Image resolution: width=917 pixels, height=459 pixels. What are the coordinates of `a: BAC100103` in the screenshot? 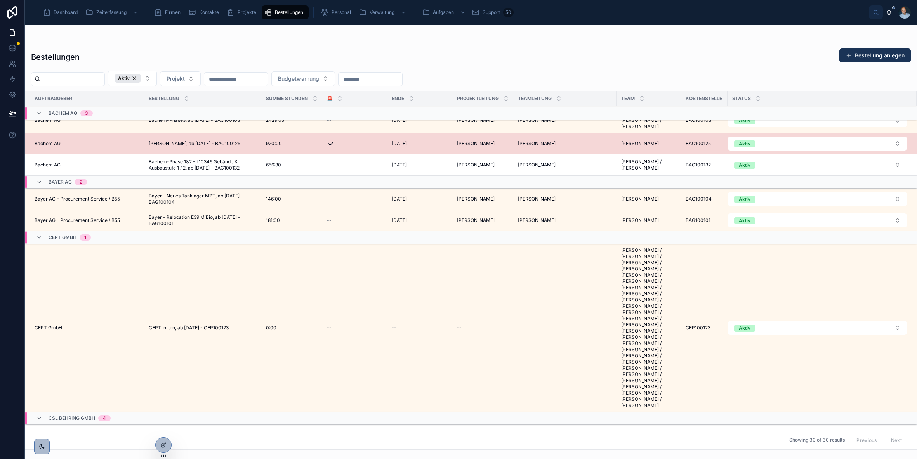 It's located at (705, 120).